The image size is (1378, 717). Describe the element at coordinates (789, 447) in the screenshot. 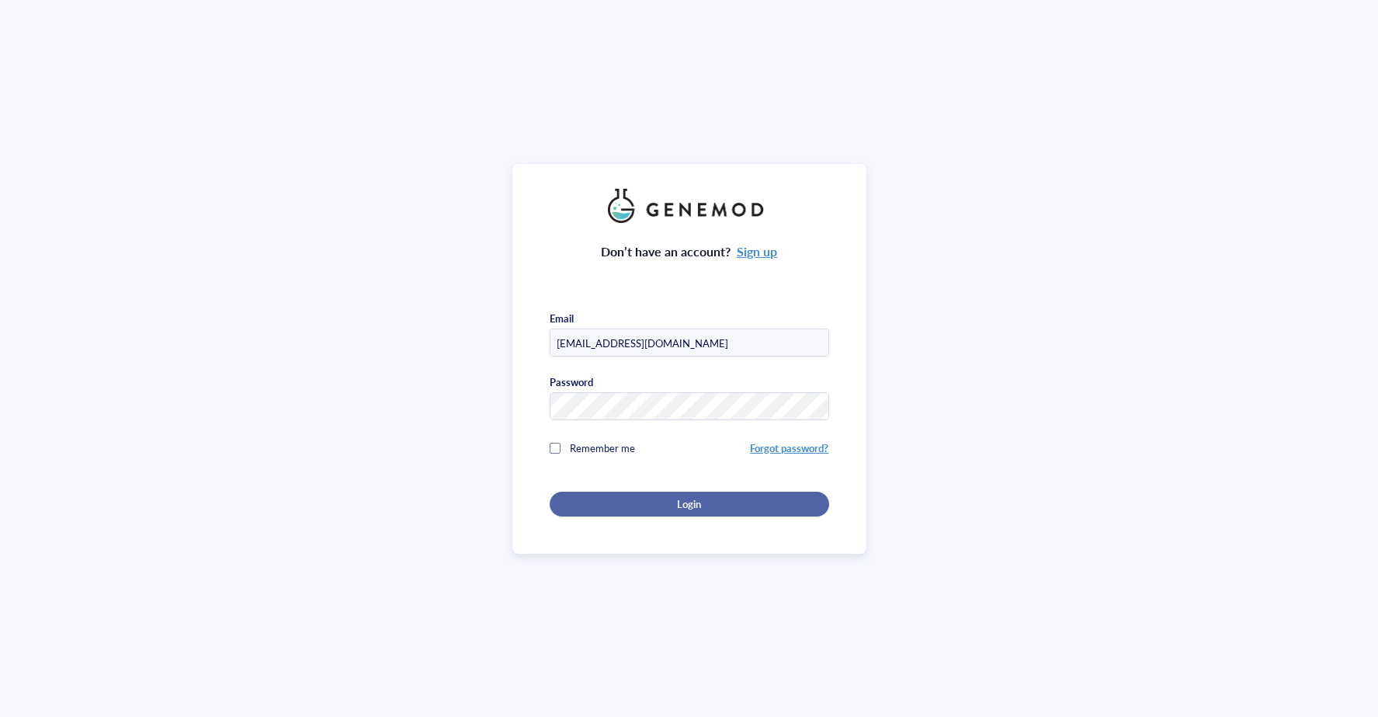

I see `a: Forgot password?` at that location.